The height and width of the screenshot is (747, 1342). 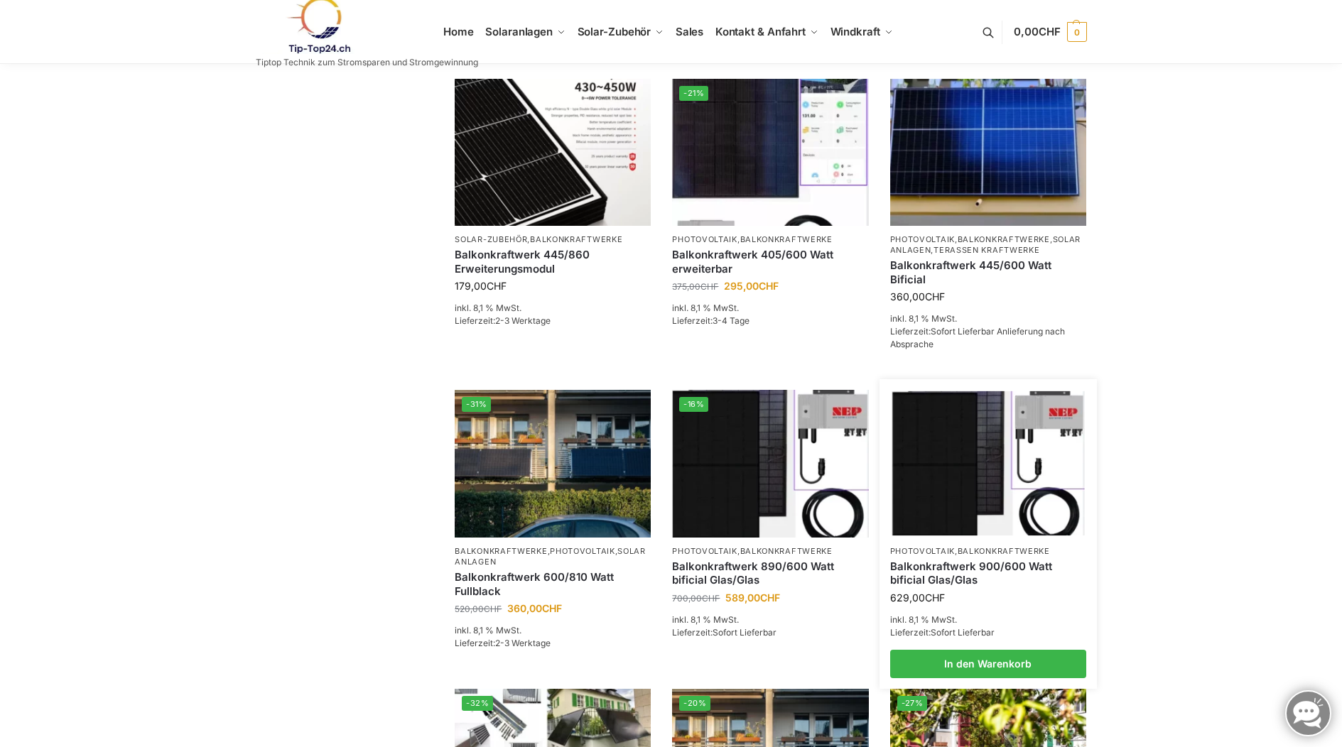 What do you see at coordinates (478, 609) in the screenshot?
I see `bdi: 520,00` at bounding box center [478, 609].